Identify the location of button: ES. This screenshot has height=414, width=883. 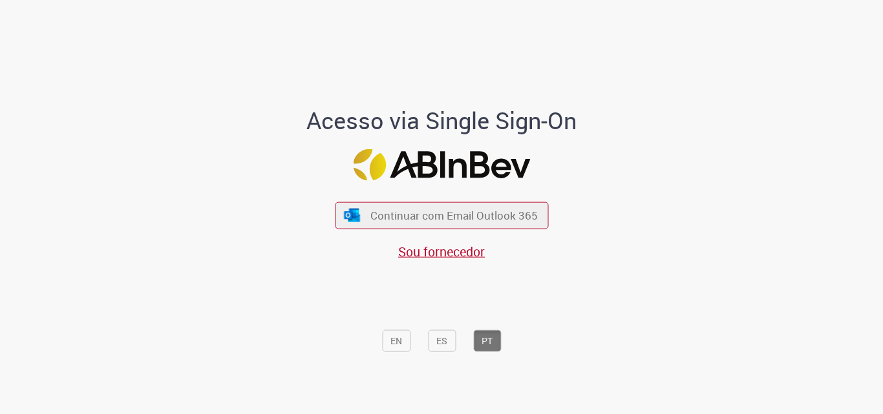
(442, 341).